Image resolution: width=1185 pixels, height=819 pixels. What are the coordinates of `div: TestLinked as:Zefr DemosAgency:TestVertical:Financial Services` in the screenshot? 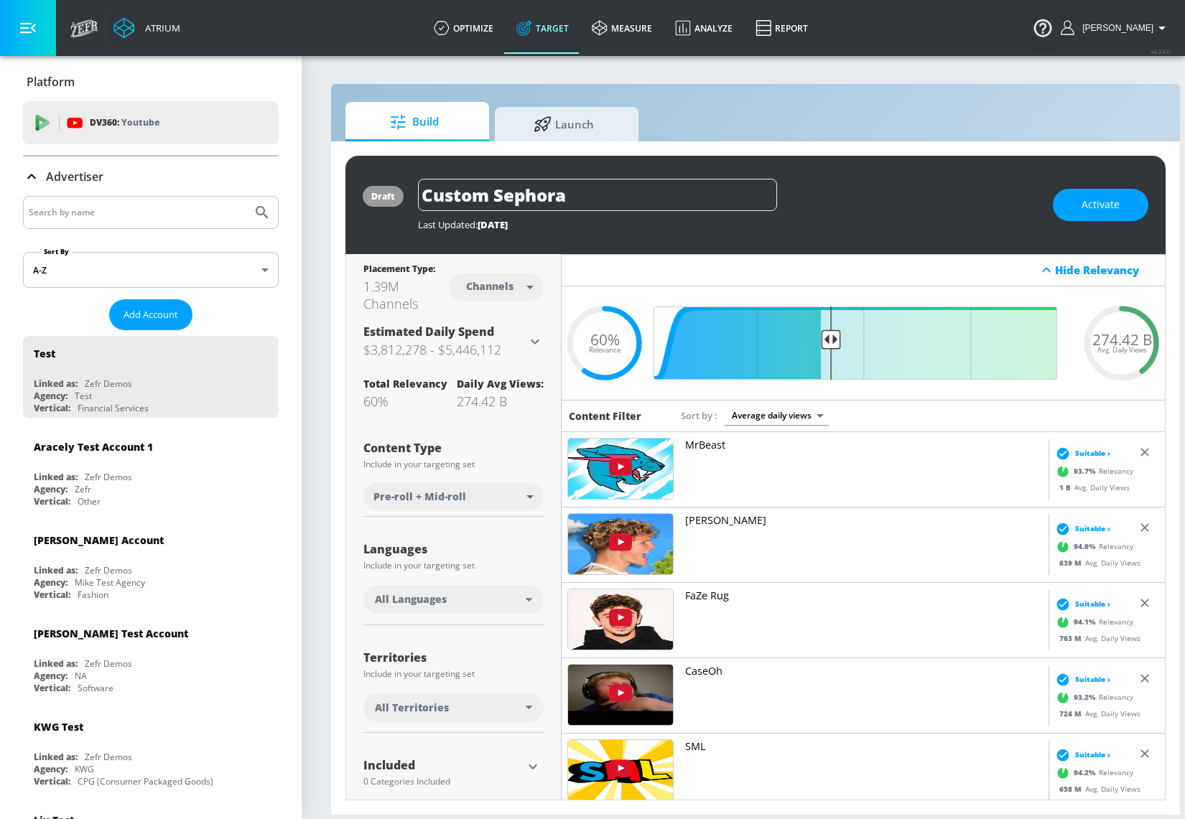 It's located at (151, 377).